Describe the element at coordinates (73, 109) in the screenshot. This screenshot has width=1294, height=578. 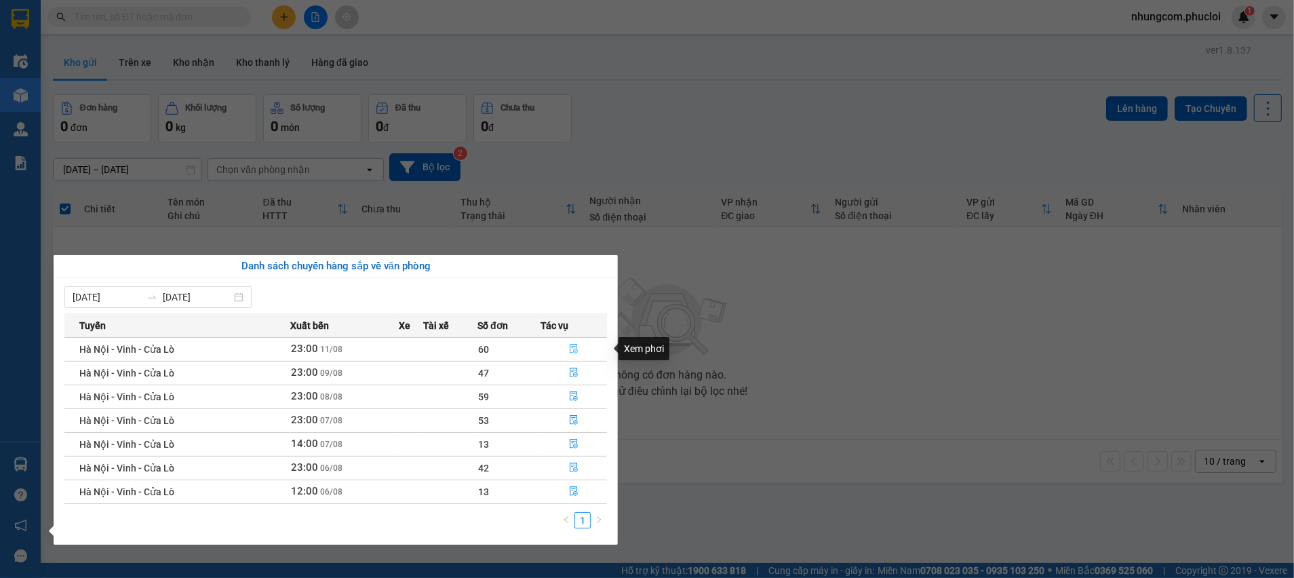
I see `b: GỬI : VP Vinh` at that location.